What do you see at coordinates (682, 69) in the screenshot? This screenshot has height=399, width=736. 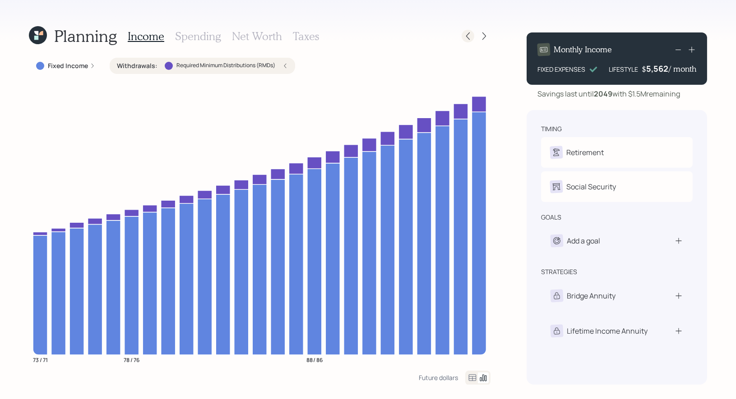 I see `h4: / month` at bounding box center [682, 69].